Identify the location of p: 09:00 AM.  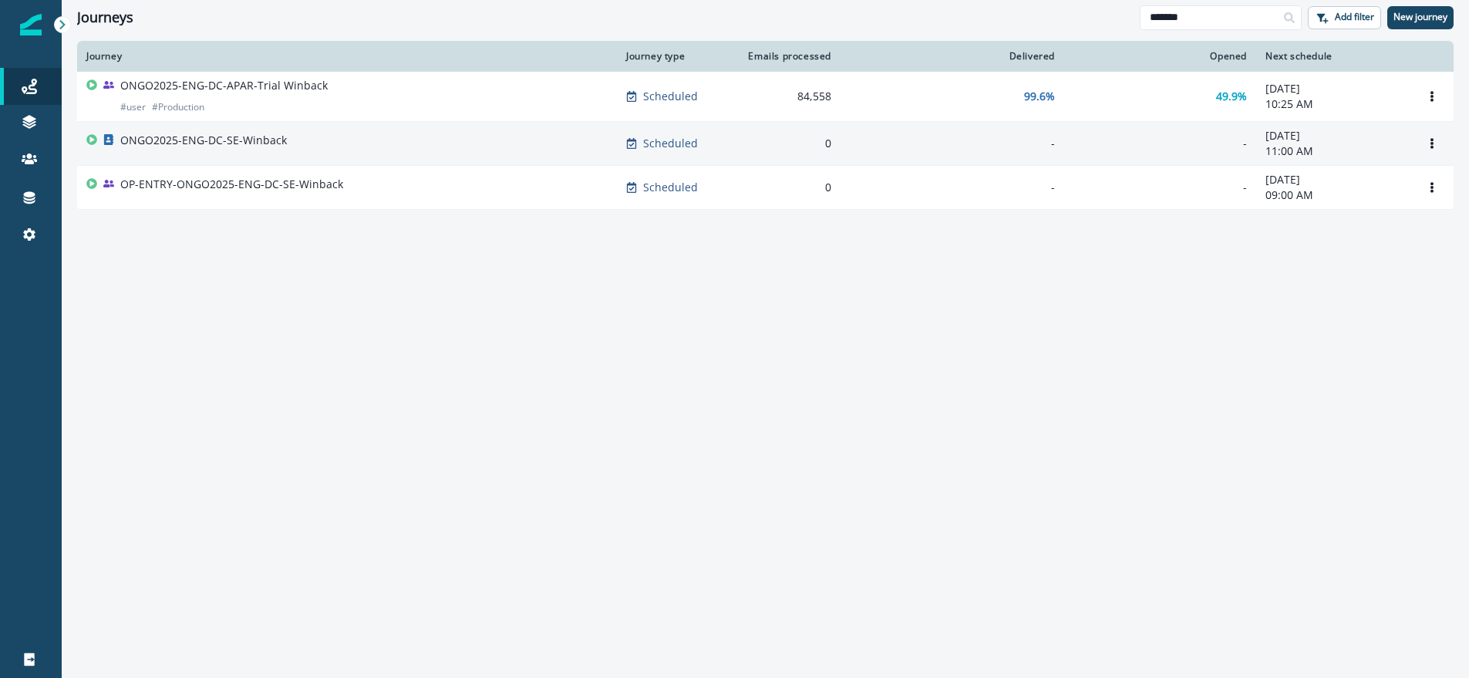
(1333, 195).